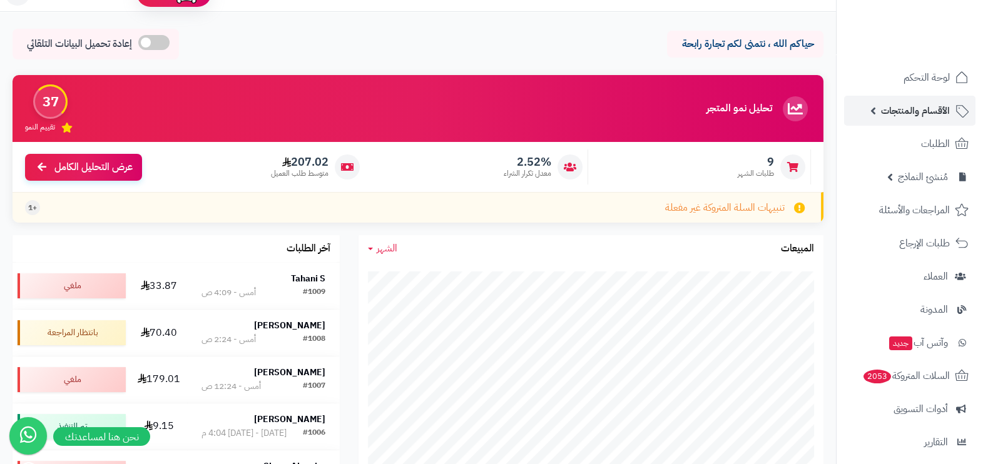 This screenshot has height=464, width=983. What do you see at coordinates (936, 442) in the screenshot?
I see `span: التقارير` at bounding box center [936, 442].